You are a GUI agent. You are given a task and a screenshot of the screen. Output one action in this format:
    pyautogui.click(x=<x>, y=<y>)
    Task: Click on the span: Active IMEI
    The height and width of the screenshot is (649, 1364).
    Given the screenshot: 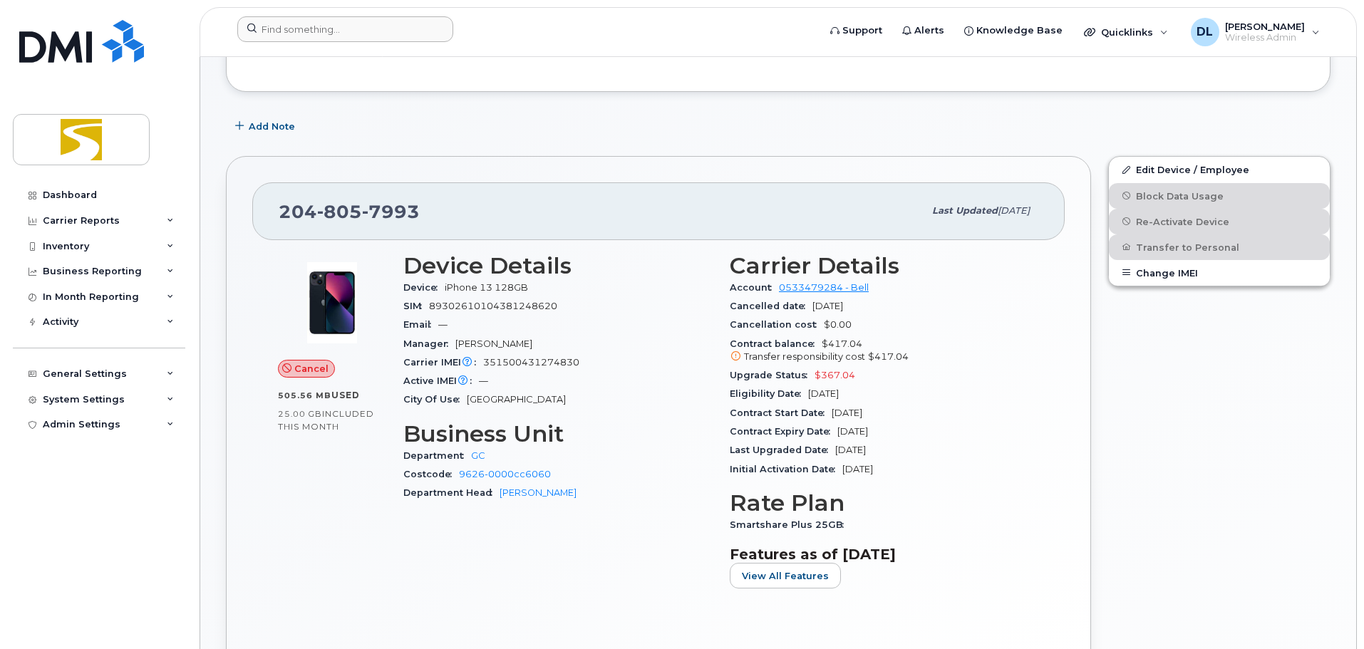 What is the action you would take?
    pyautogui.click(x=441, y=381)
    